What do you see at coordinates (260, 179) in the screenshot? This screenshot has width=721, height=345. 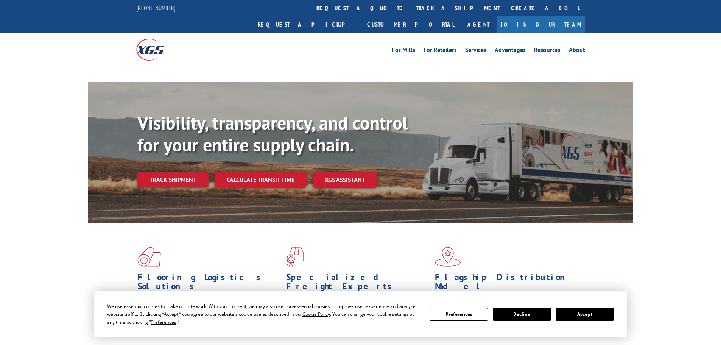 I see `a: Calculate transit time` at bounding box center [260, 179].